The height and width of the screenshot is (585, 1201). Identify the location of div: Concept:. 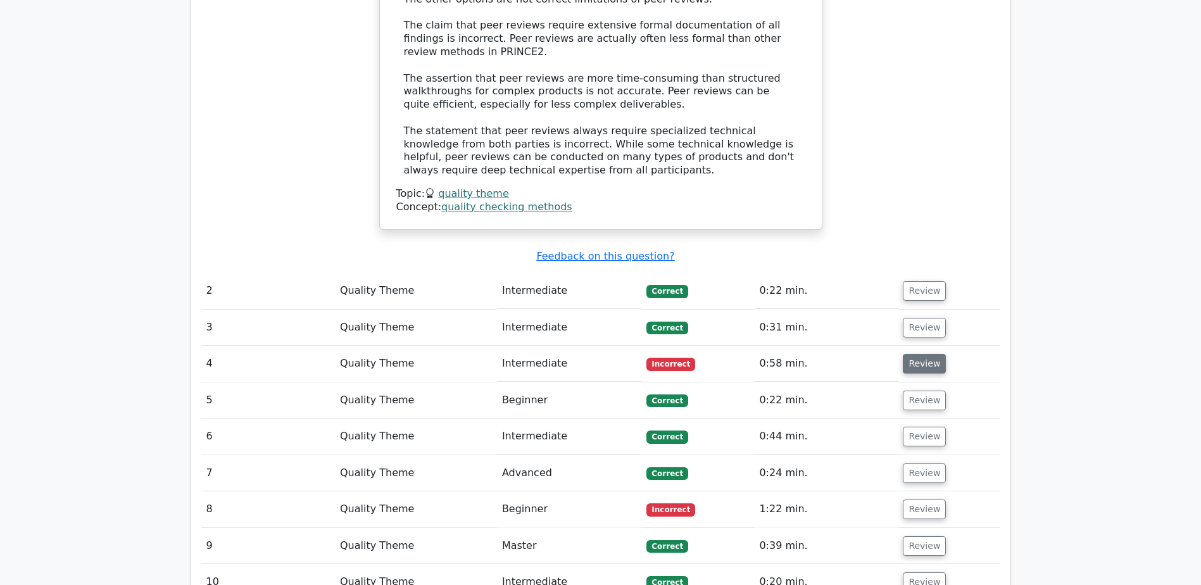
(601, 207).